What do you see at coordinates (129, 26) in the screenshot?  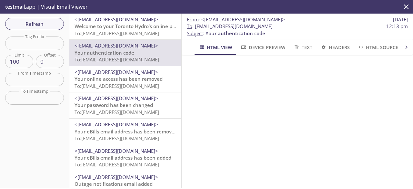 I see `span: Welcome to your Toronto Hydro’s online portal` at bounding box center [129, 26].